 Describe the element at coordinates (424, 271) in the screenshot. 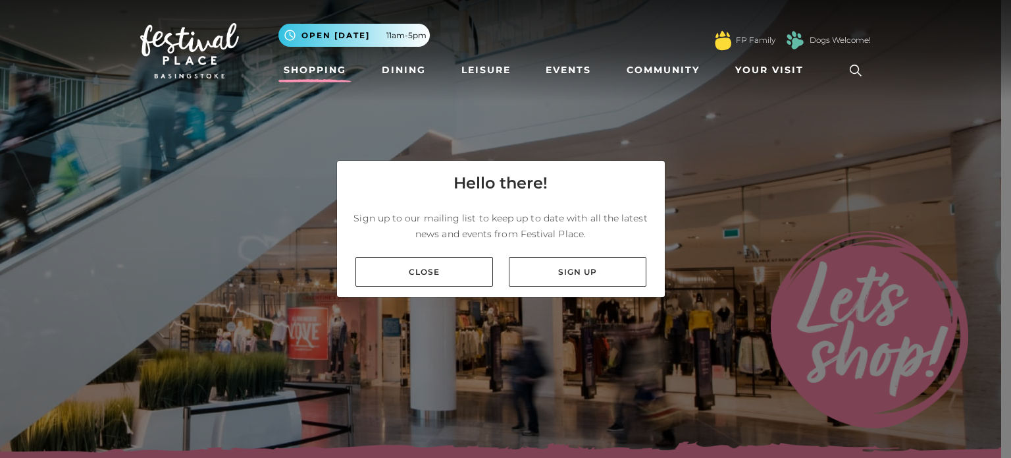

I see `a: Close` at that location.